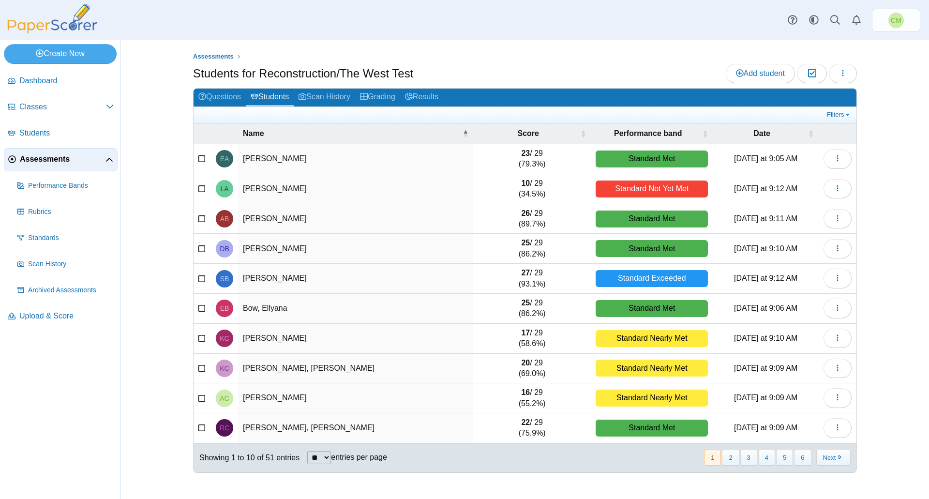  Describe the element at coordinates (526, 213) in the screenshot. I see `b: 26` at that location.